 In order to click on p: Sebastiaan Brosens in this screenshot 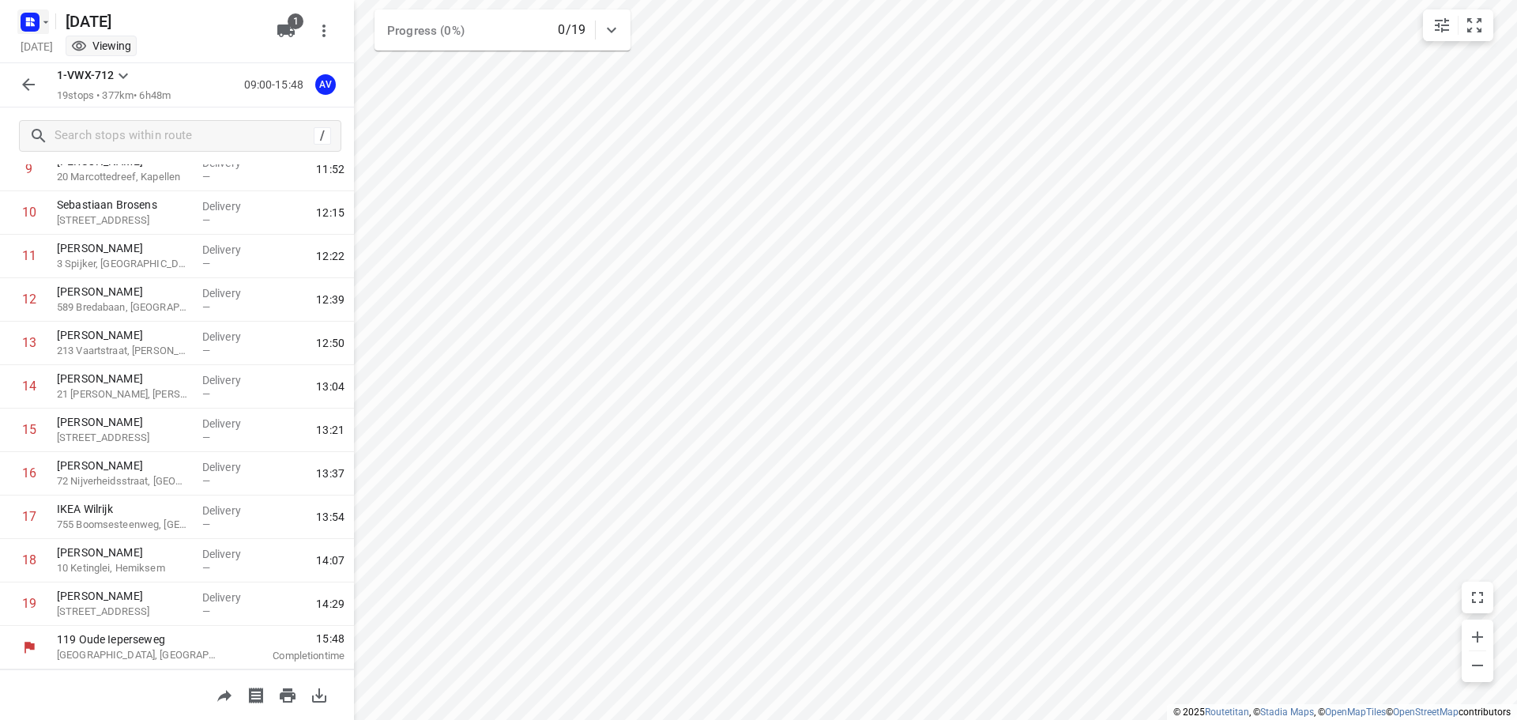, I will do `click(123, 205)`.